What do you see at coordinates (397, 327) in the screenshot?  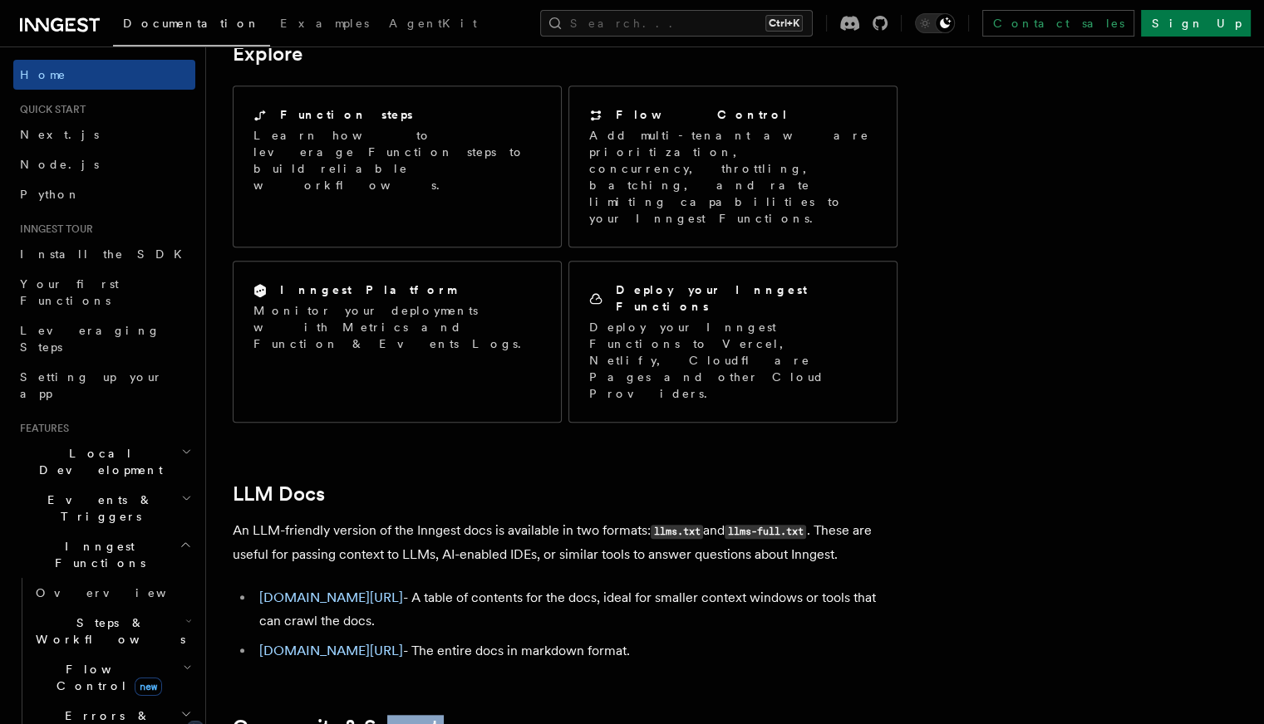 I see `p: Monitor your deployments with Metrics and Function & Events Logs.` at bounding box center [397, 327].